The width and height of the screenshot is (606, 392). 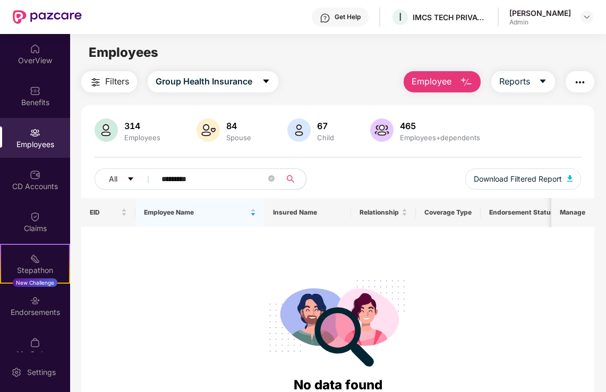 What do you see at coordinates (448, 213) in the screenshot?
I see `th: Coverage Type` at bounding box center [448, 213].